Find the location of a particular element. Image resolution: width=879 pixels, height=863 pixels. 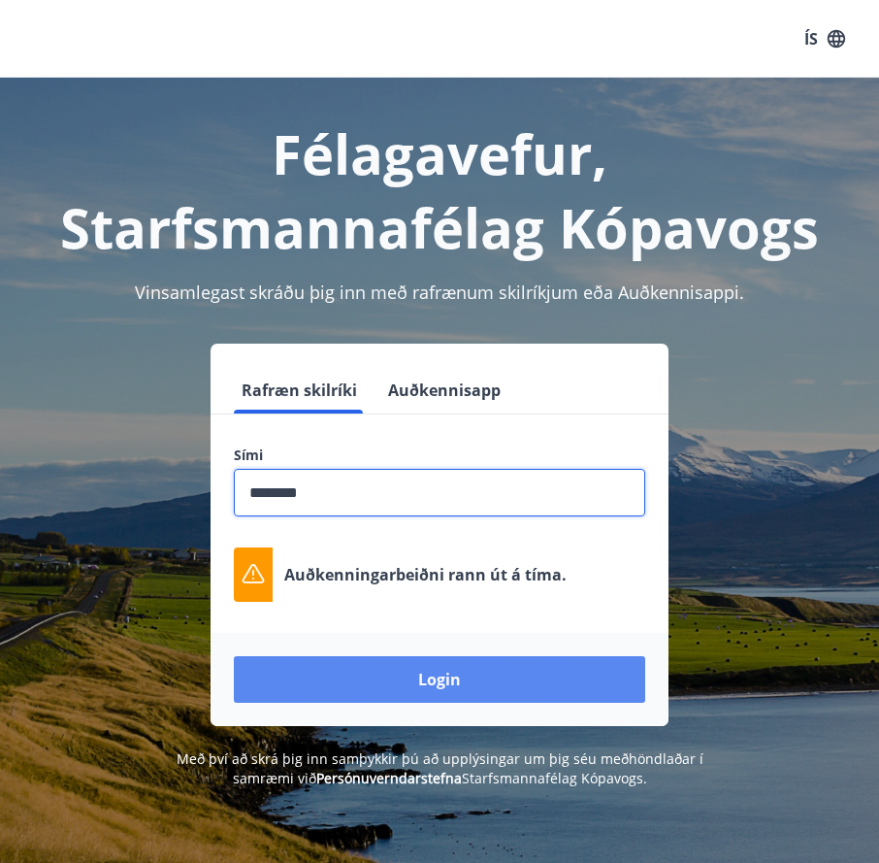

button: Auðkennisapp is located at coordinates (444, 390).